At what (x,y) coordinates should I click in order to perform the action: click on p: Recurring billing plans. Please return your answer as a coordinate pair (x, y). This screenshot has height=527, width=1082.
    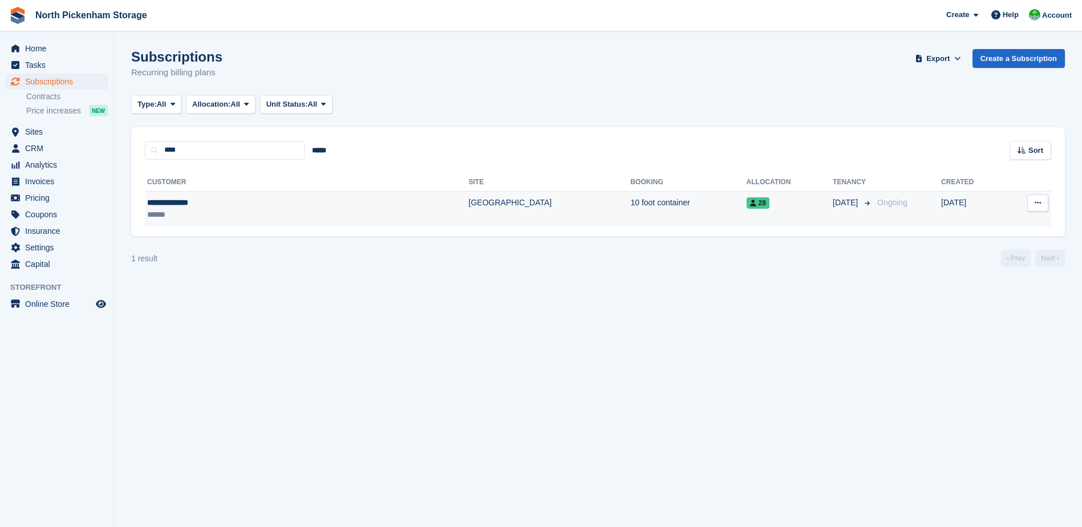
    Looking at the image, I should click on (177, 72).